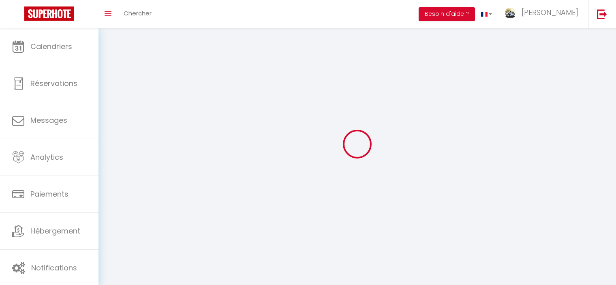 The width and height of the screenshot is (616, 285). I want to click on button: Besoin d'aide ?, so click(447, 14).